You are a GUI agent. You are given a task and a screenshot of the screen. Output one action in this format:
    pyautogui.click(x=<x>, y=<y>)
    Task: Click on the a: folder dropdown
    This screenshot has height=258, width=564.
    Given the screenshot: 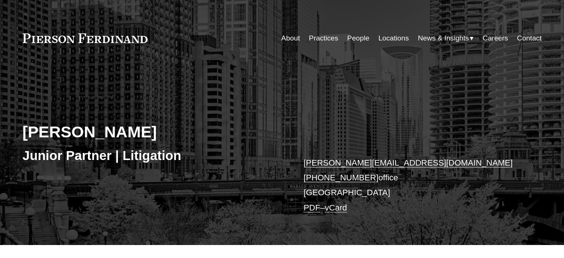 What is the action you would take?
    pyautogui.click(x=446, y=38)
    